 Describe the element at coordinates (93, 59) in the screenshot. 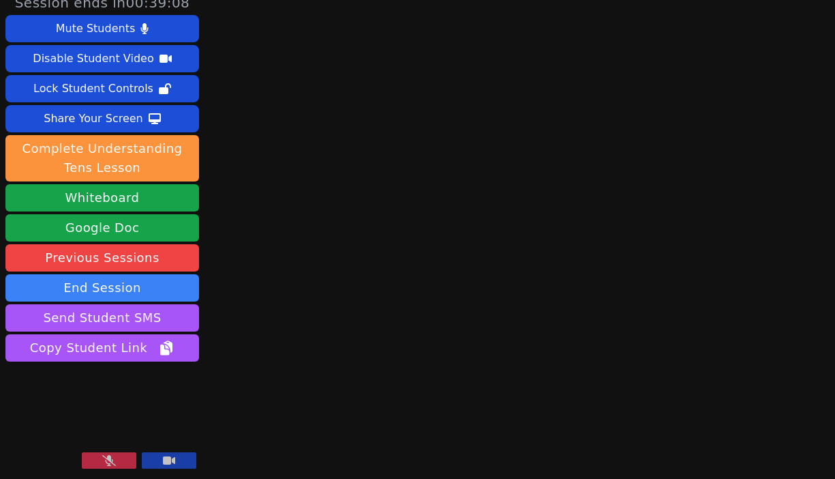

I see `div: Disable Student Video` at that location.